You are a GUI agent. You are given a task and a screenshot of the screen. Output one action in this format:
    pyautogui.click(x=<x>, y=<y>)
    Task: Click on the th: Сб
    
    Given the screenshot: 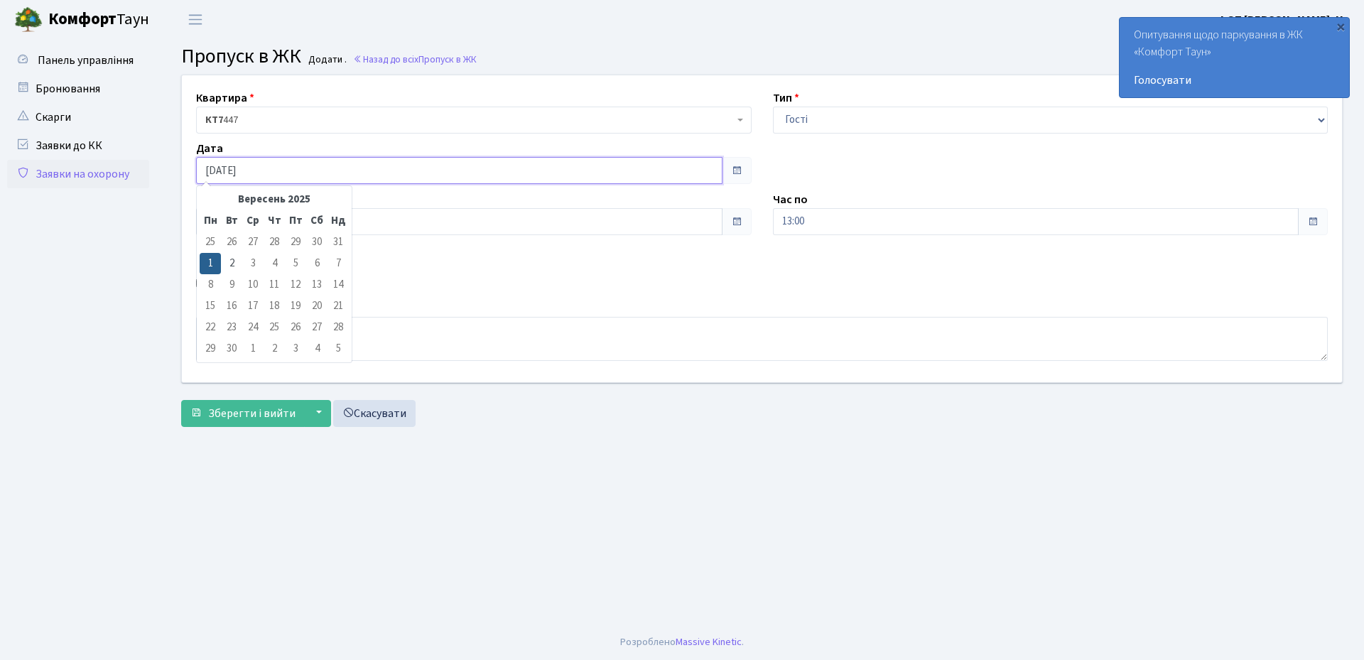 What is the action you would take?
    pyautogui.click(x=317, y=221)
    